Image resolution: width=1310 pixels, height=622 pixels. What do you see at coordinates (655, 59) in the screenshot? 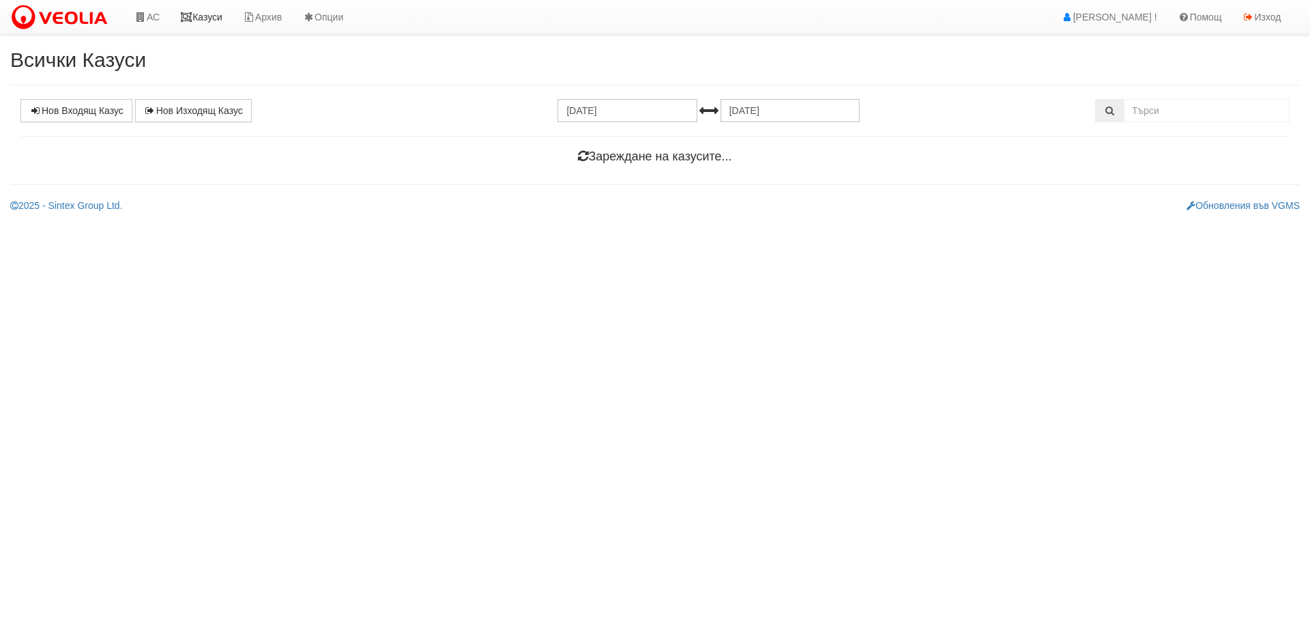
I see `h2: Всички Казуси` at bounding box center [655, 59].